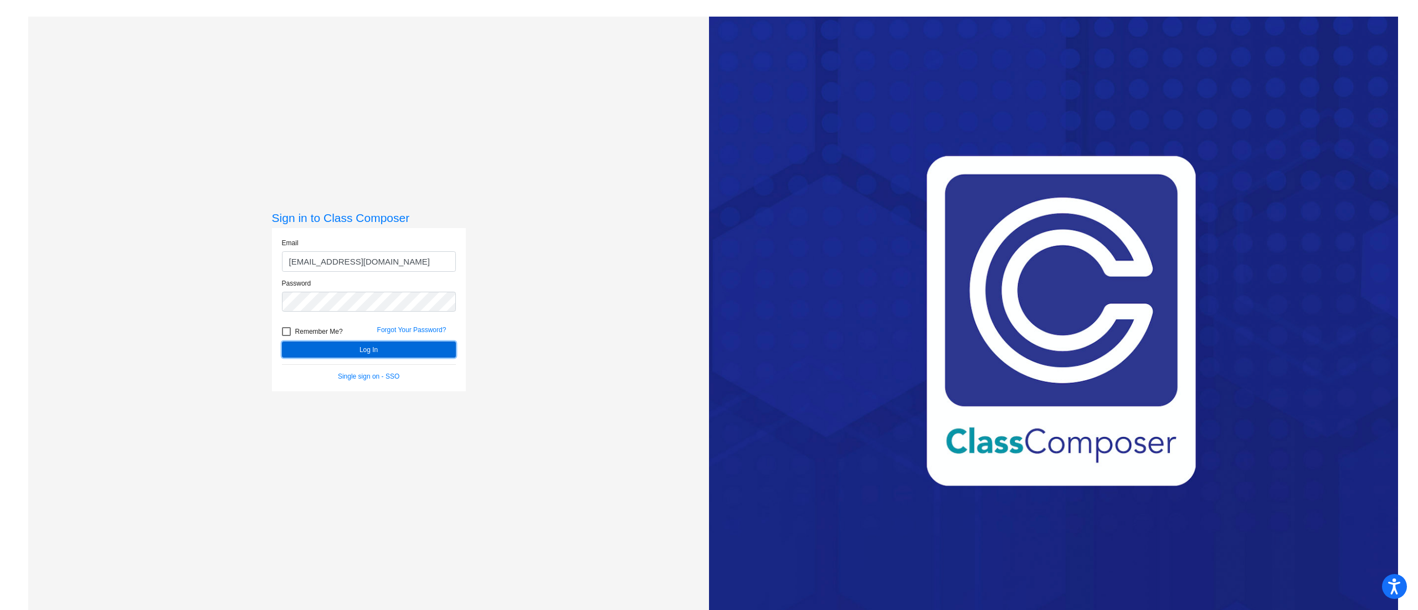 This screenshot has height=610, width=1418. Describe the element at coordinates (290, 243) in the screenshot. I see `label: Email` at that location.